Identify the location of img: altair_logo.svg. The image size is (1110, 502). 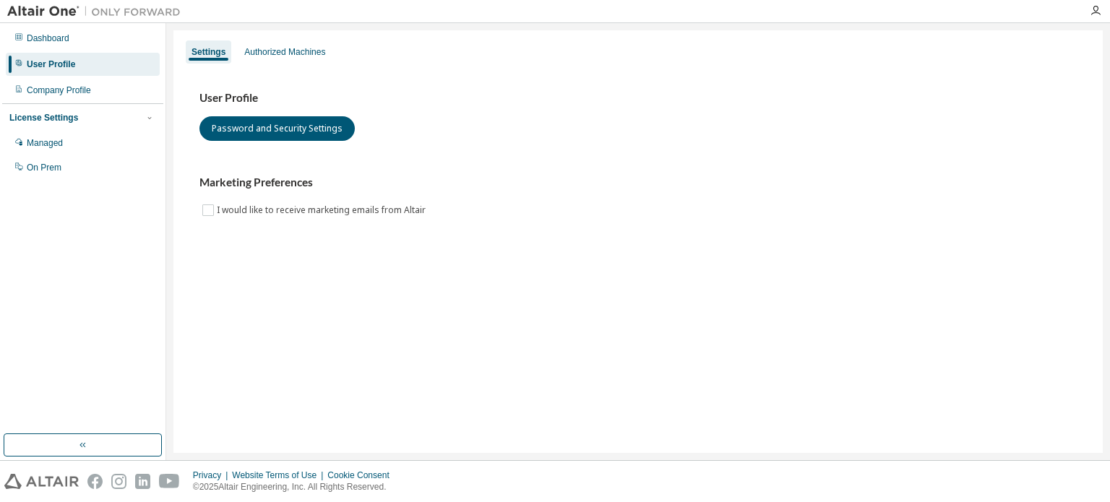
(41, 481).